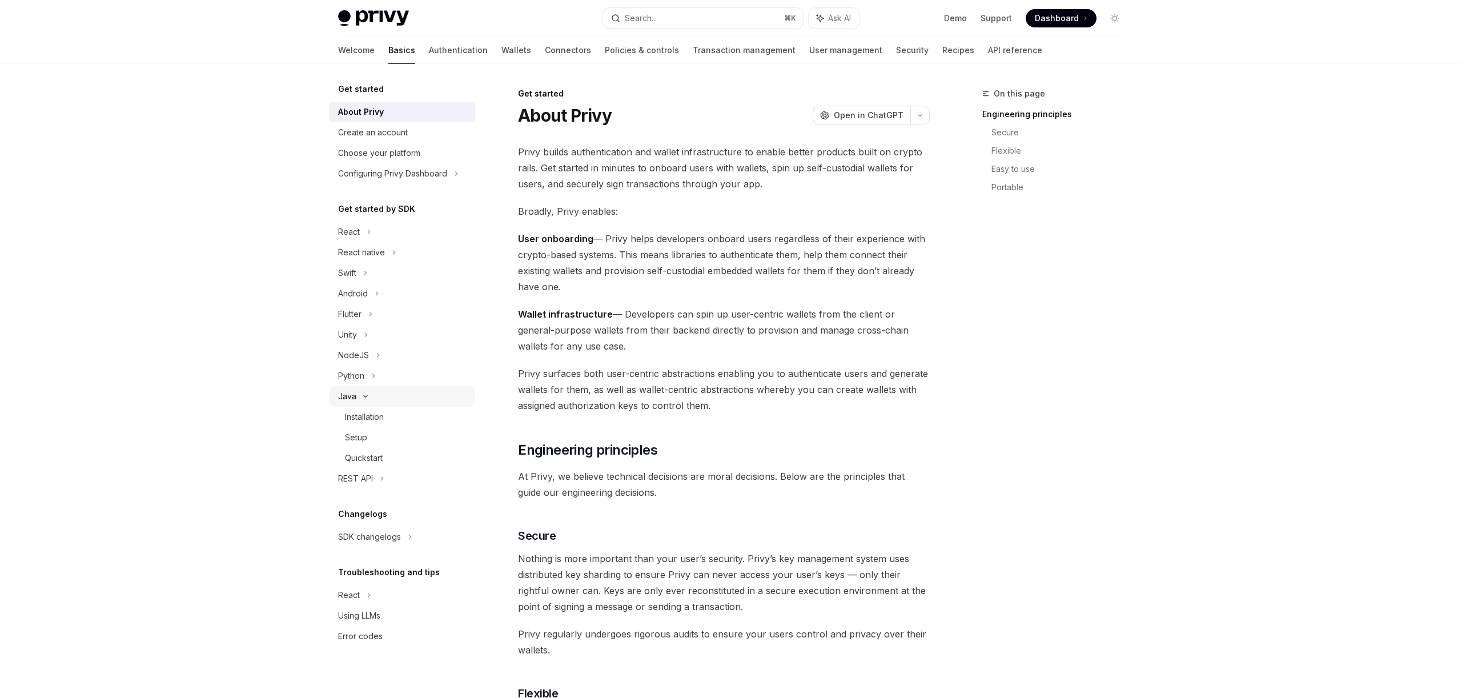 The height and width of the screenshot is (698, 1462). Describe the element at coordinates (1058, 114) in the screenshot. I see `a: Engineering principles` at that location.